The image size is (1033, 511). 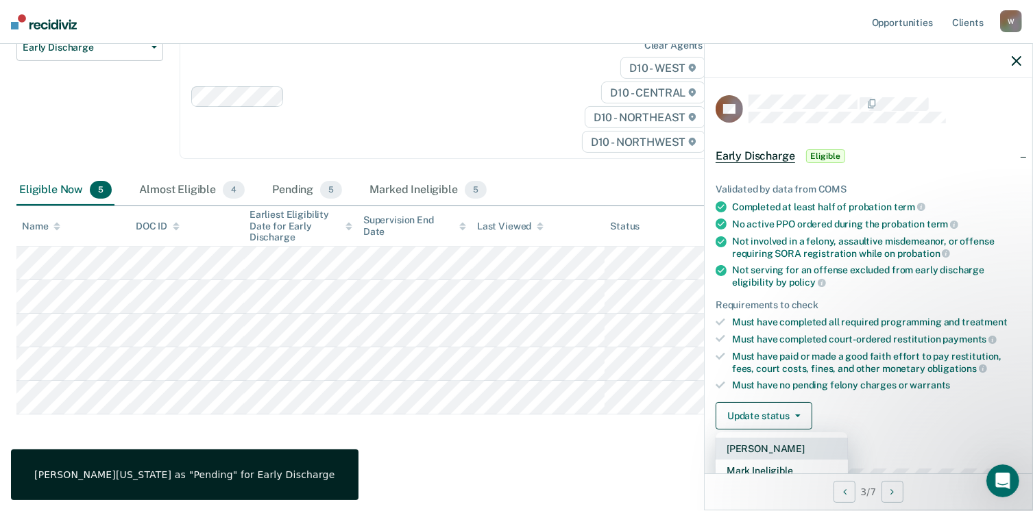 I want to click on img: Recidiviz, so click(x=44, y=22).